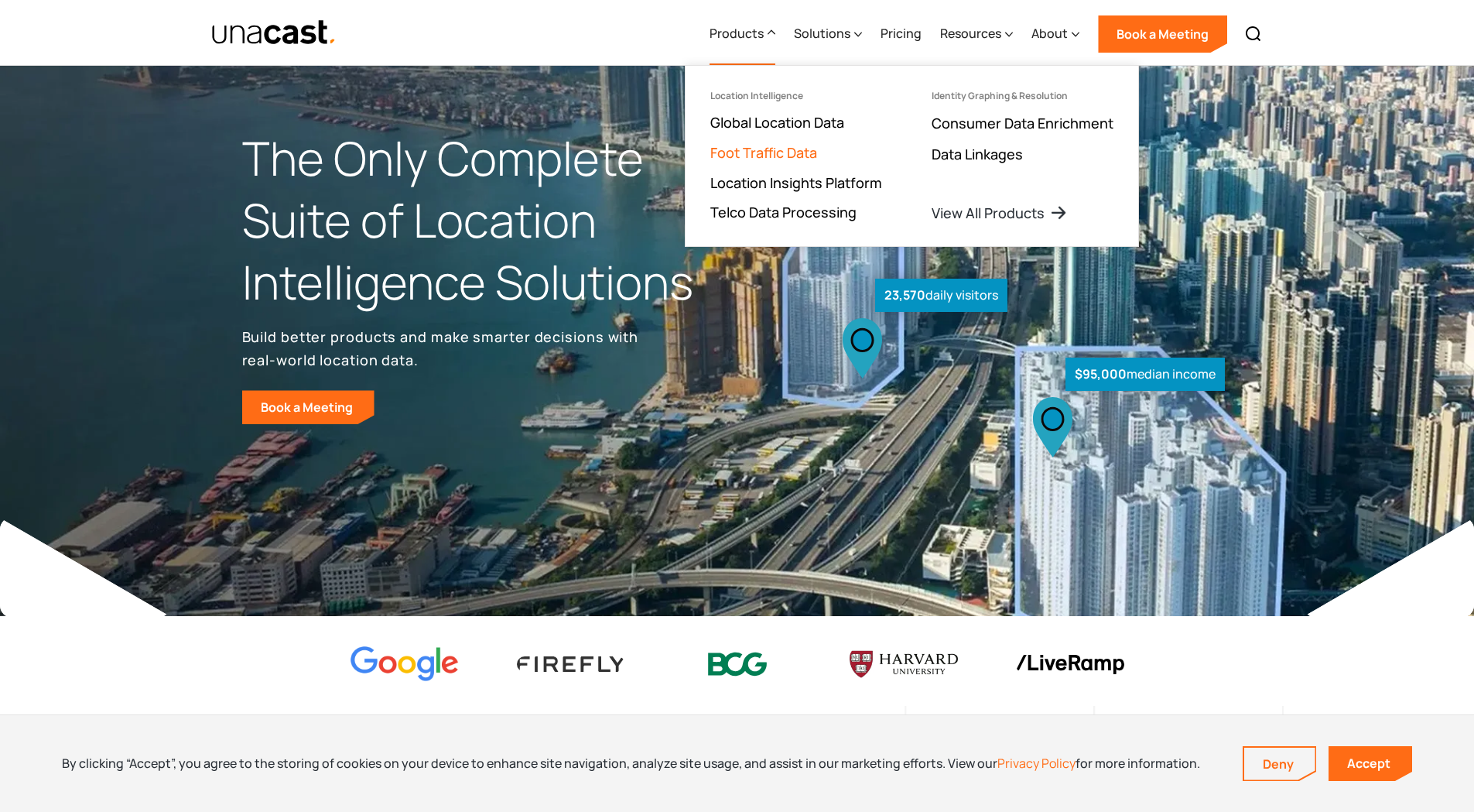 The width and height of the screenshot is (1474, 812). Describe the element at coordinates (1370, 763) in the screenshot. I see `a: Accept` at that location.